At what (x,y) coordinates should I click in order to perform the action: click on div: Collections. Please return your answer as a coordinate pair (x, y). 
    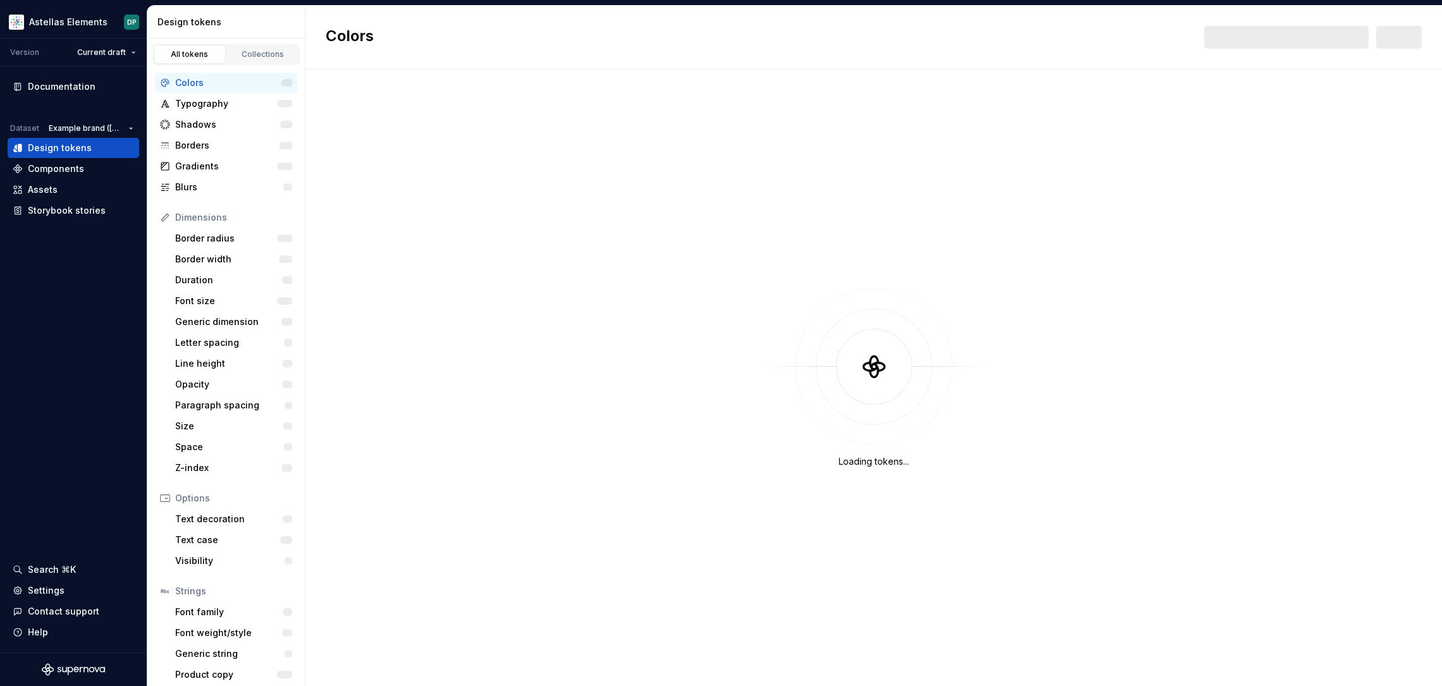
    Looking at the image, I should click on (263, 54).